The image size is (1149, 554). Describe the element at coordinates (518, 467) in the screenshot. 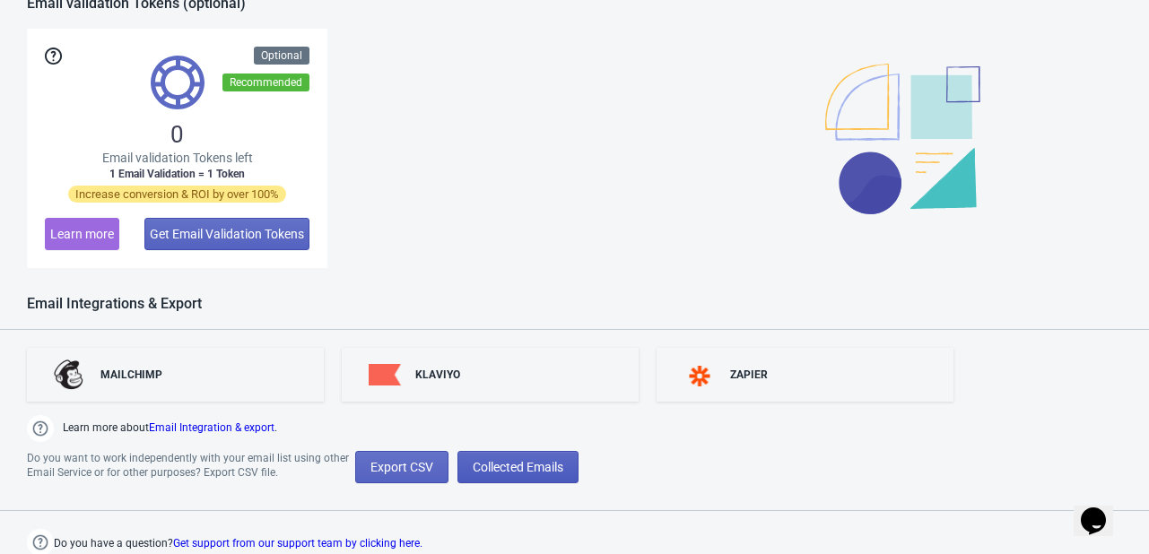

I see `span: Collected Emails` at that location.